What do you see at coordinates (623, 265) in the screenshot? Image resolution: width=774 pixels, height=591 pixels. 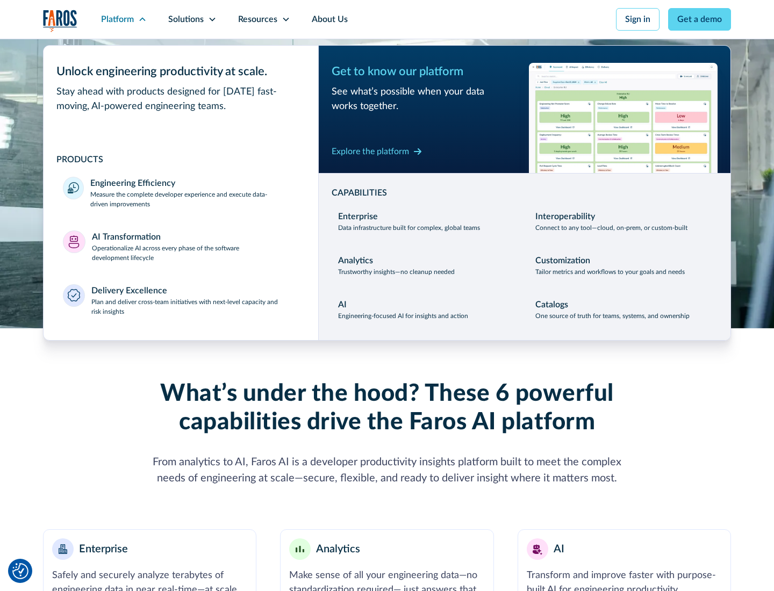 I see `a: CustomizationTailor metrics and workflows to your goals and needs` at bounding box center [623, 265].